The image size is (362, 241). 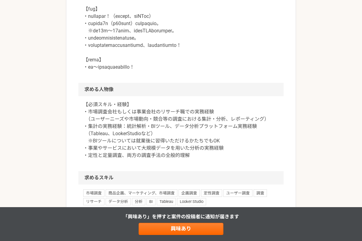 I want to click on span: Tableau, so click(x=166, y=202).